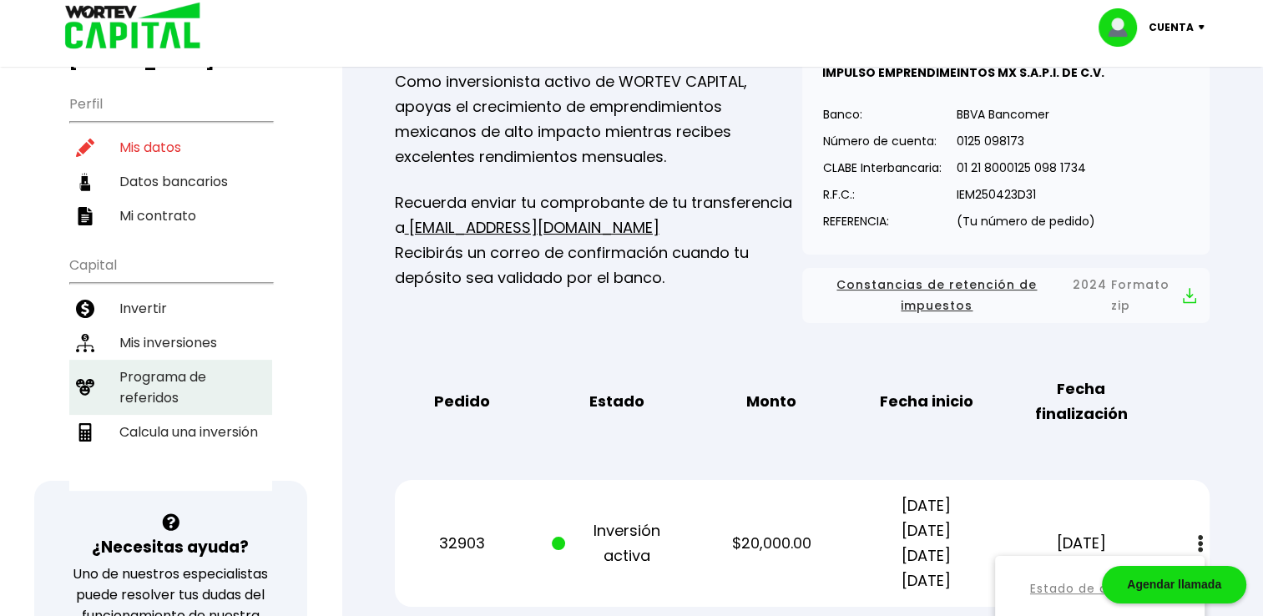 Image resolution: width=1263 pixels, height=616 pixels. Describe the element at coordinates (1089, 589) in the screenshot. I see `a: Estado de cuenta` at that location.